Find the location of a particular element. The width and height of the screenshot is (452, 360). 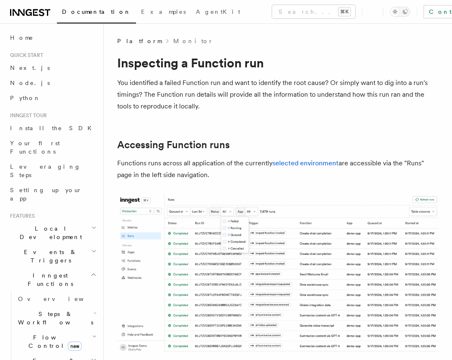

span: Python is located at coordinates (25, 98).